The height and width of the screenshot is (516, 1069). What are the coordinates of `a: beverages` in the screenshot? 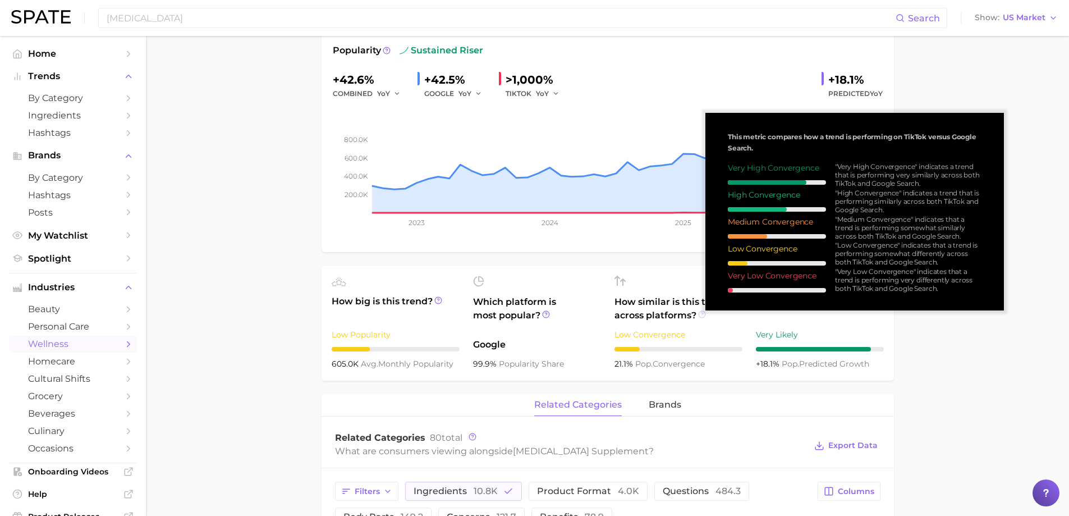 It's located at (73, 413).